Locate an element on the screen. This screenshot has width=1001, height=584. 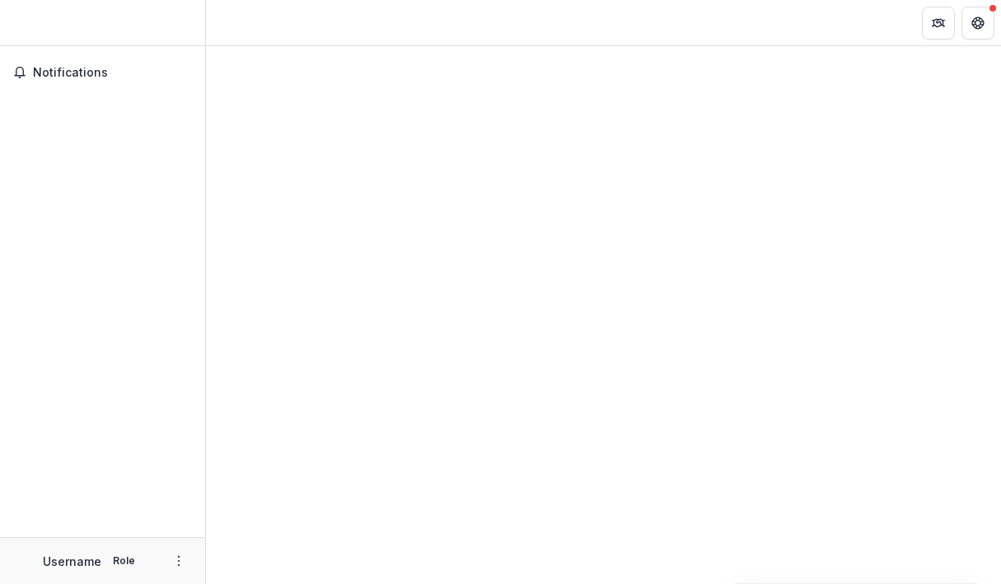
button: Notifications is located at coordinates (102, 73).